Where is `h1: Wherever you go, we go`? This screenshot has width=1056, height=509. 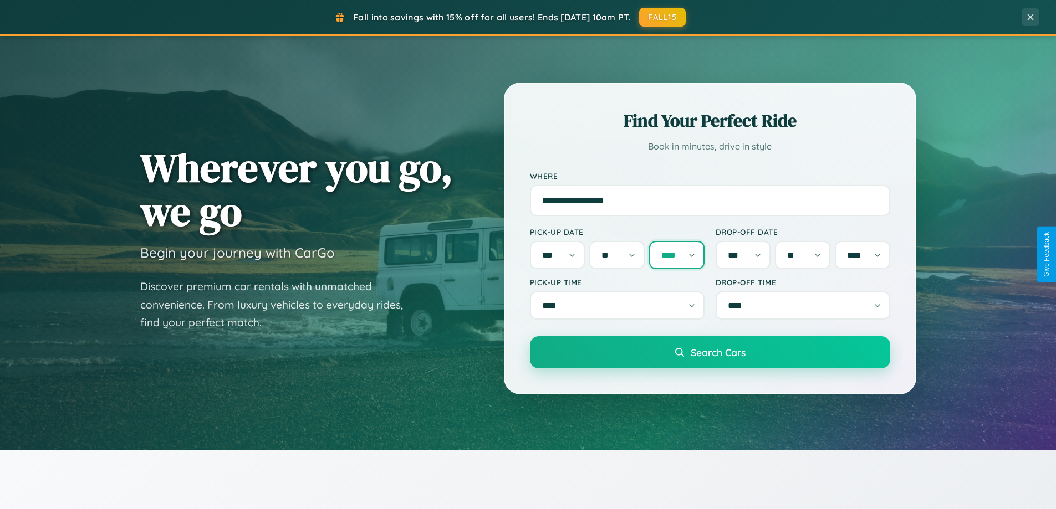
h1: Wherever you go, we go is located at coordinates (297, 190).